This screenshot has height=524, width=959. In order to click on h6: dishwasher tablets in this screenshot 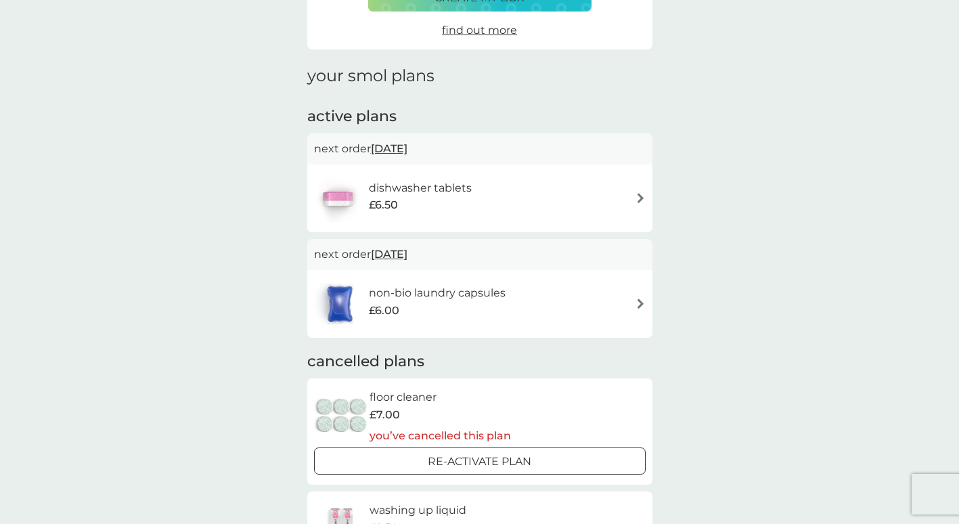, I will do `click(420, 188)`.